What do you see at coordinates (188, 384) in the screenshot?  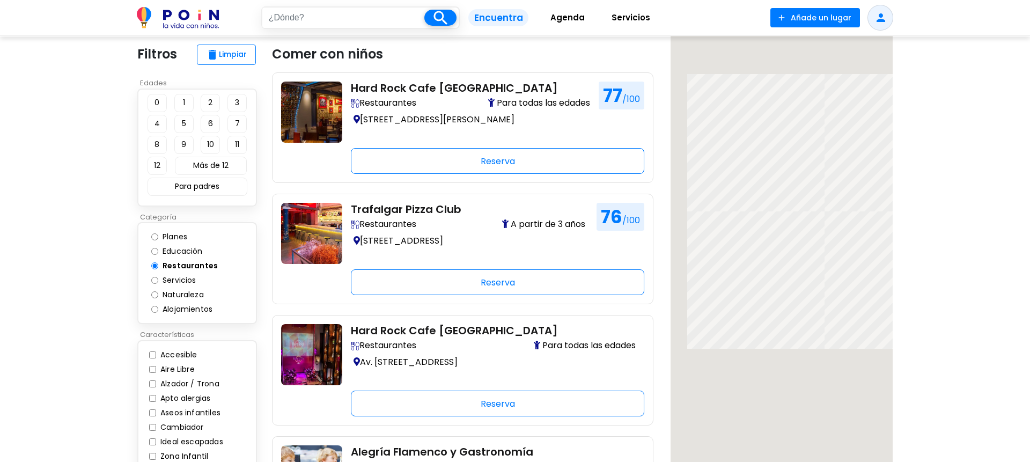 I see `label: Alzador / Trona` at bounding box center [188, 384].